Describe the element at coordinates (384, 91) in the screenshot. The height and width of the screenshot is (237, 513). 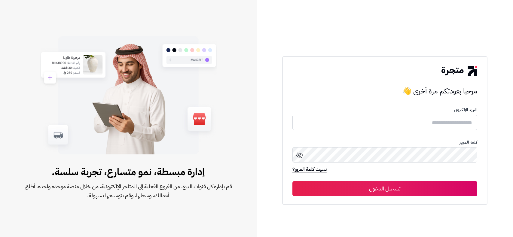
I see `h3: مرحبا بعودتكم مرة أخرى 👋` at that location.